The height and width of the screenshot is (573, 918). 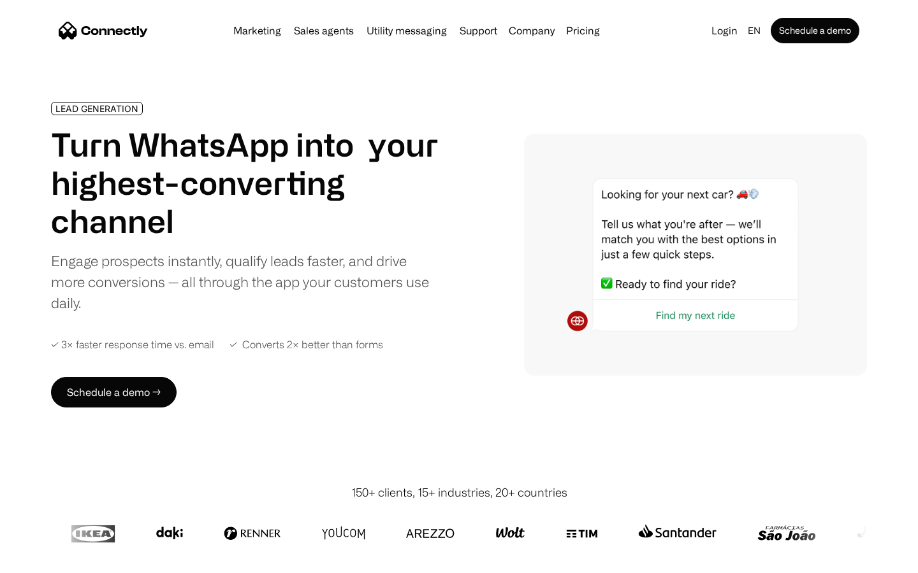 What do you see at coordinates (133, 345) in the screenshot?
I see `div: ✓ 3× faster response time vs. email` at bounding box center [133, 345].